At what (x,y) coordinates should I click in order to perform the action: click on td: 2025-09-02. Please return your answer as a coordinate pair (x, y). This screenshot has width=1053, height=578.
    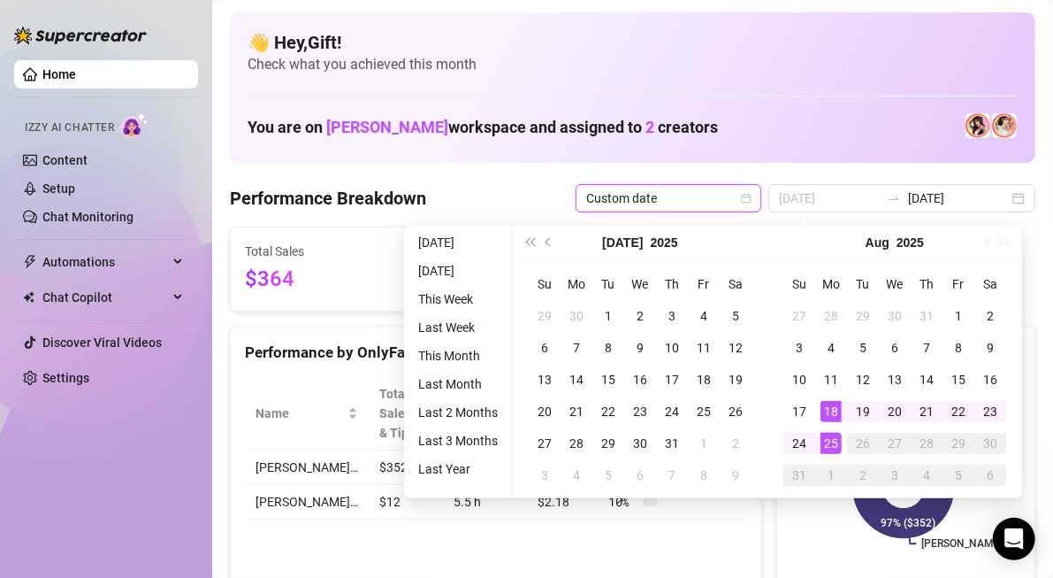
    Looking at the image, I should click on (863, 475).